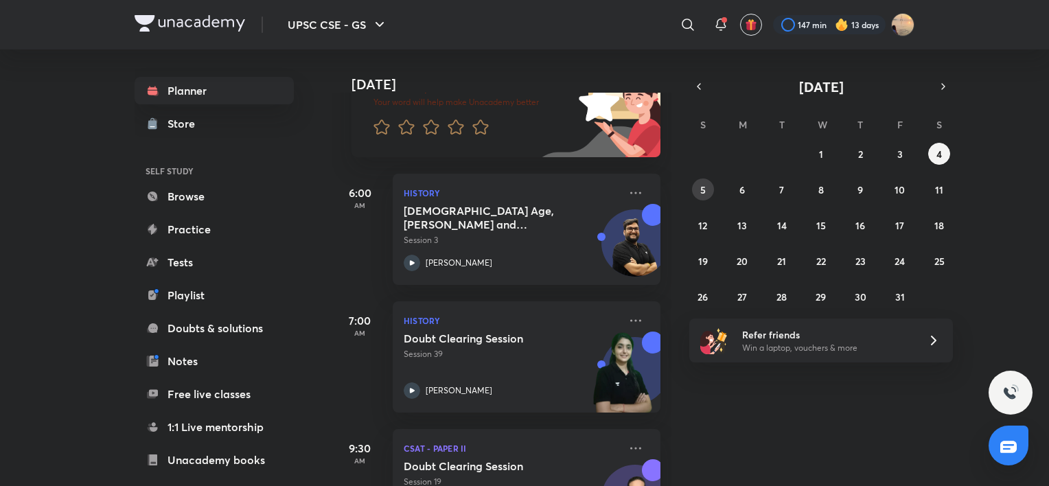 This screenshot has height=486, width=1049. What do you see at coordinates (781, 190) in the screenshot?
I see `abbr: October 7, 2025` at bounding box center [781, 190].